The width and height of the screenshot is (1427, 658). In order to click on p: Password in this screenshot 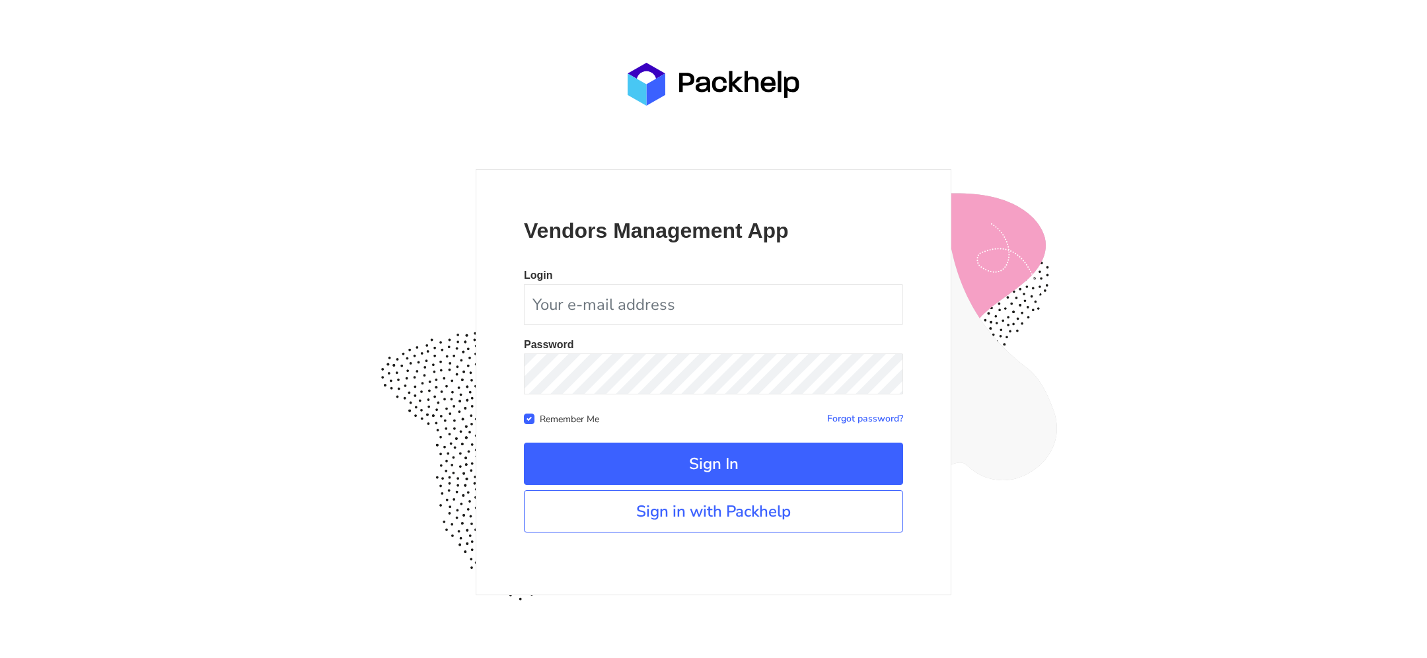, I will do `click(714, 345)`.